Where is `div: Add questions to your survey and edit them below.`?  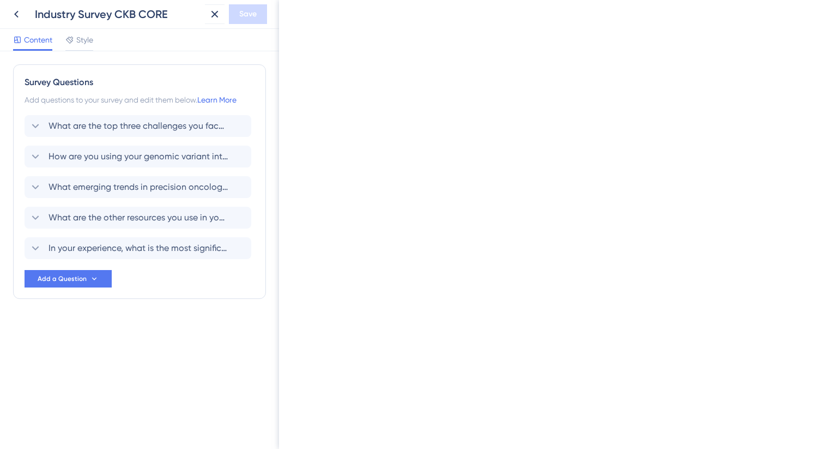
div: Add questions to your survey and edit them below. is located at coordinates (140, 100).